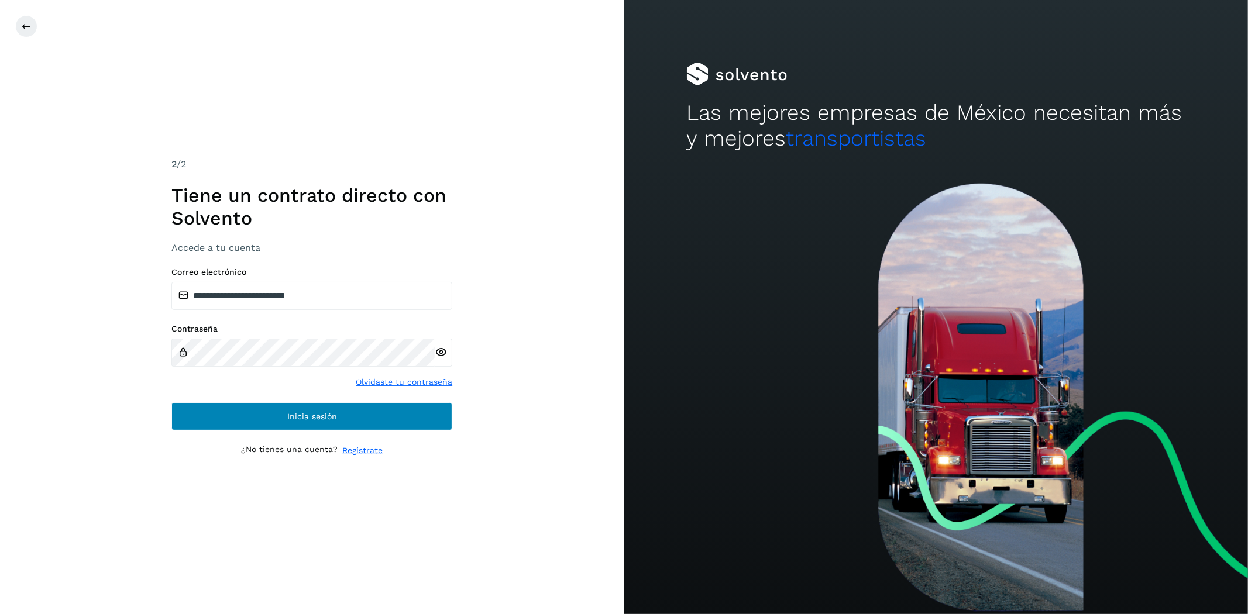  What do you see at coordinates (312, 164) in the screenshot?
I see `div: /2` at bounding box center [312, 164].